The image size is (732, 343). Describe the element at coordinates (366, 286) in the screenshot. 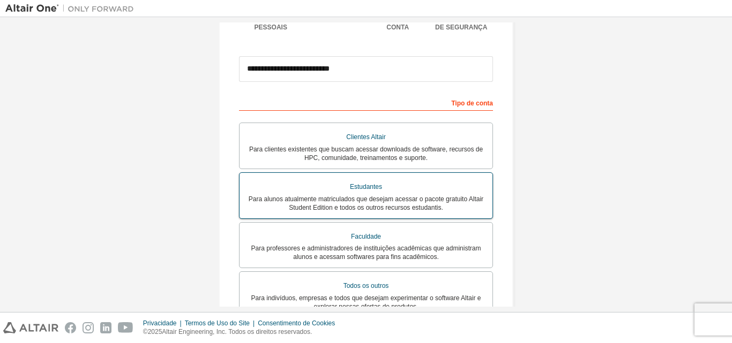

I see `font: Todos os outros` at that location.